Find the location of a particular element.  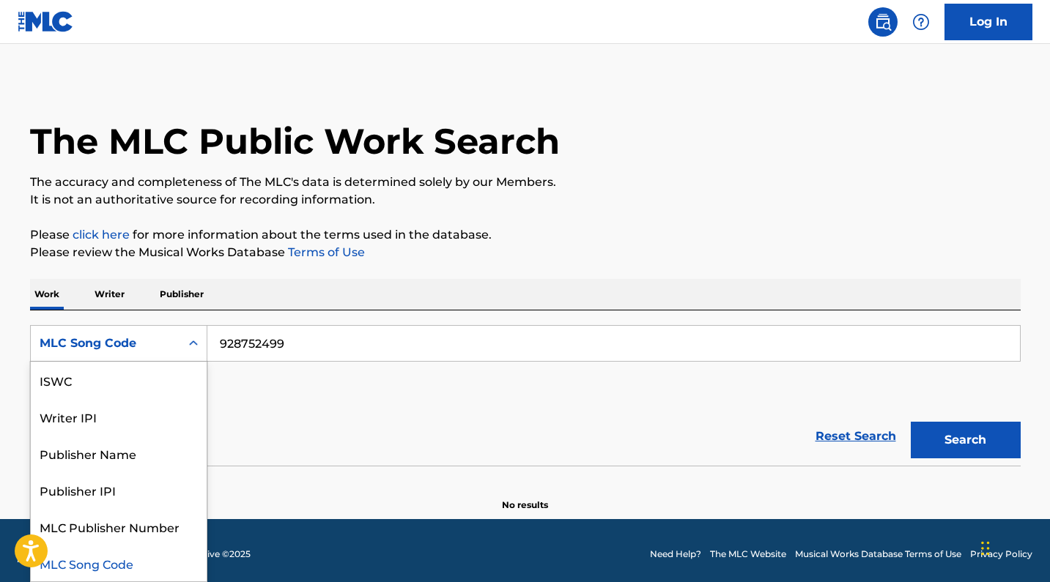

a: The MLC Website is located at coordinates (748, 555).